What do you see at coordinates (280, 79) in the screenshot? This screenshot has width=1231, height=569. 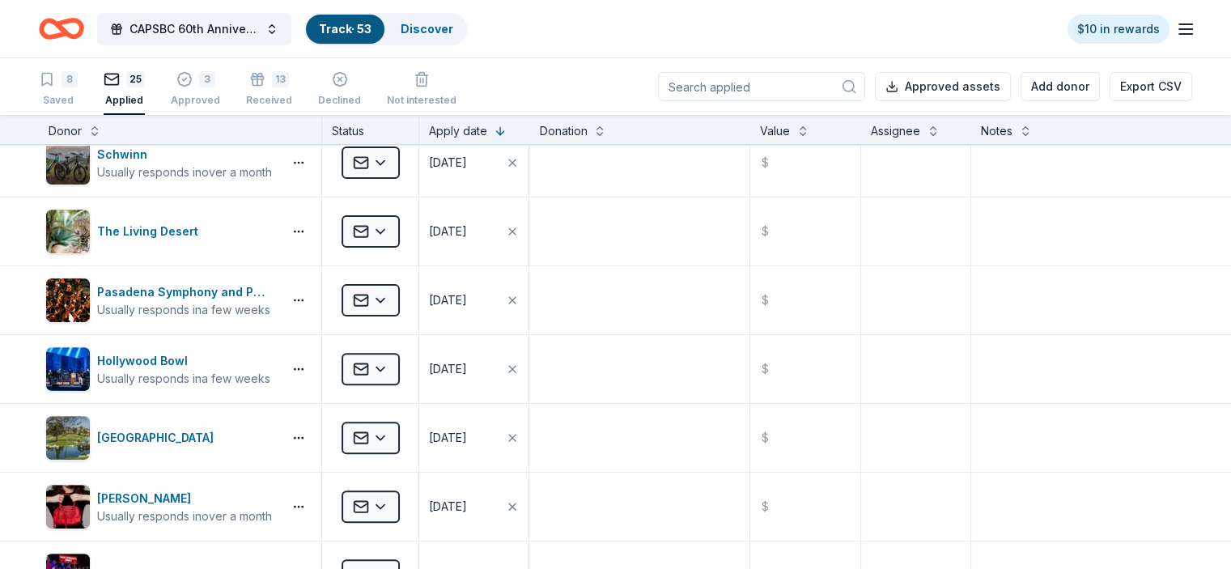 I see `div: 13` at bounding box center [280, 79].